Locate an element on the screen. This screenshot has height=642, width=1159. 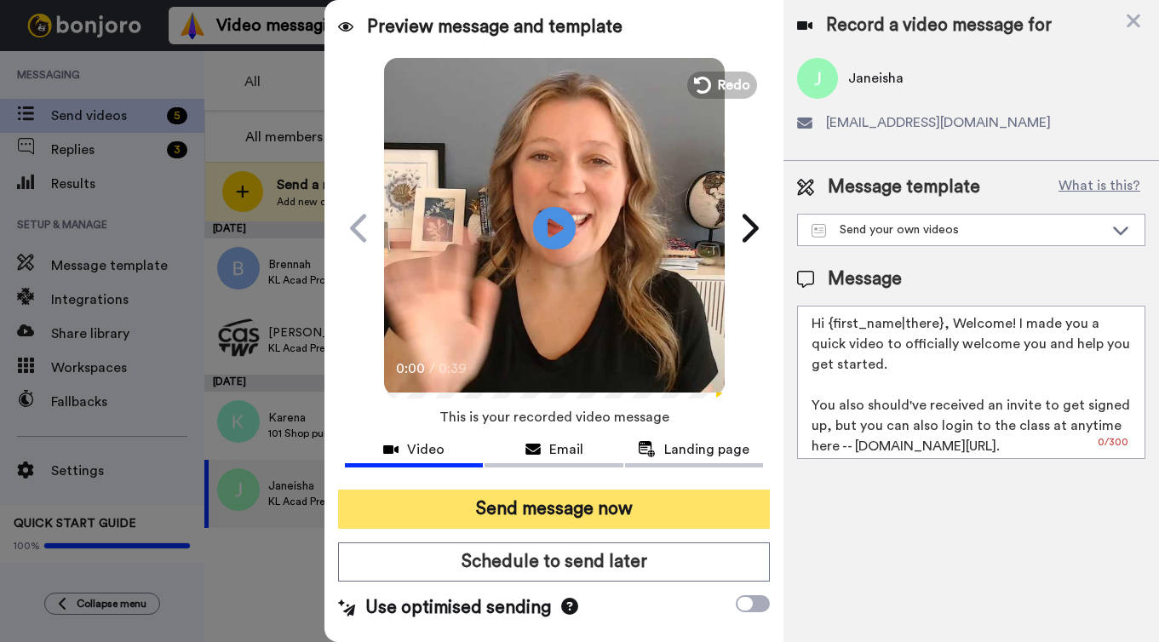
span: Landing page is located at coordinates (707, 450).